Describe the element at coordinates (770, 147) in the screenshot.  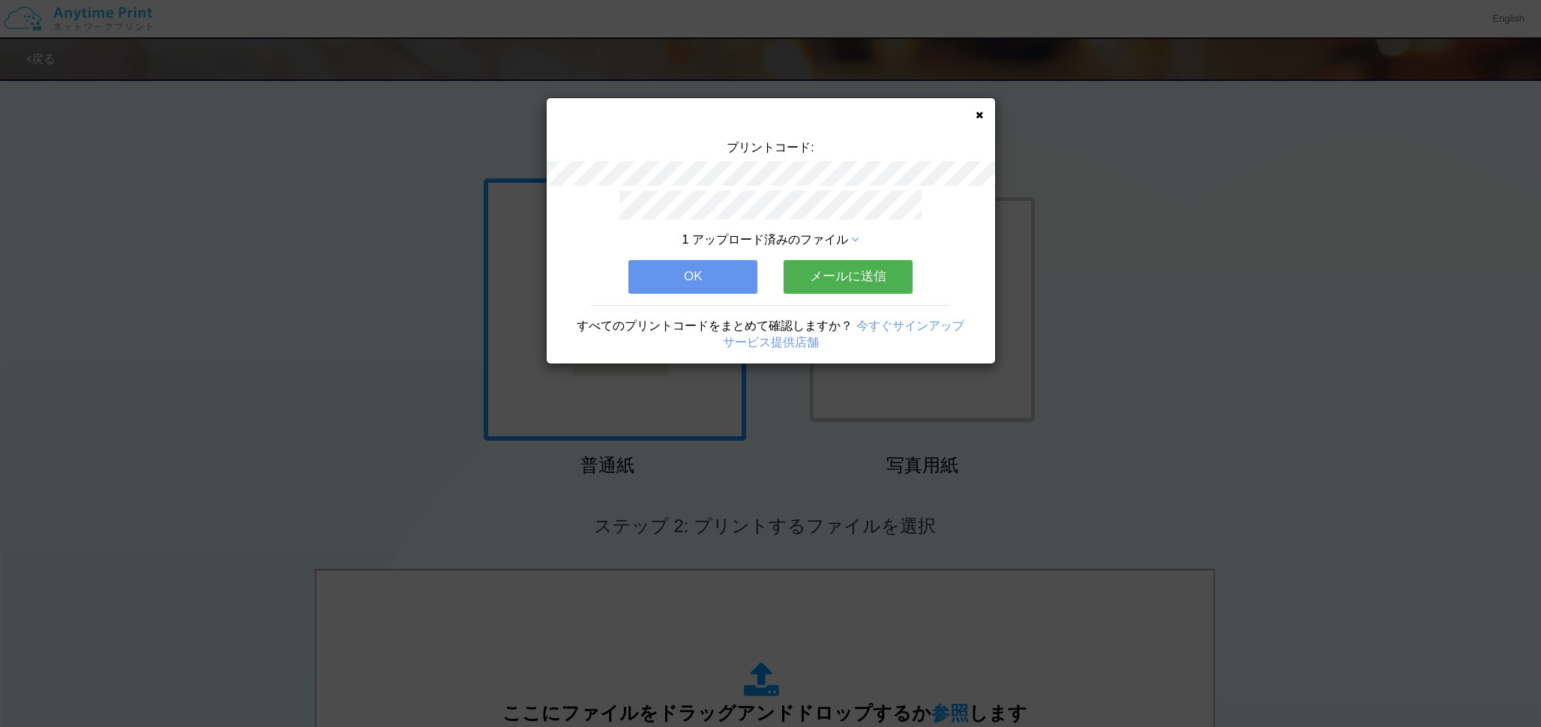
I see `span: プリントコード:` at that location.